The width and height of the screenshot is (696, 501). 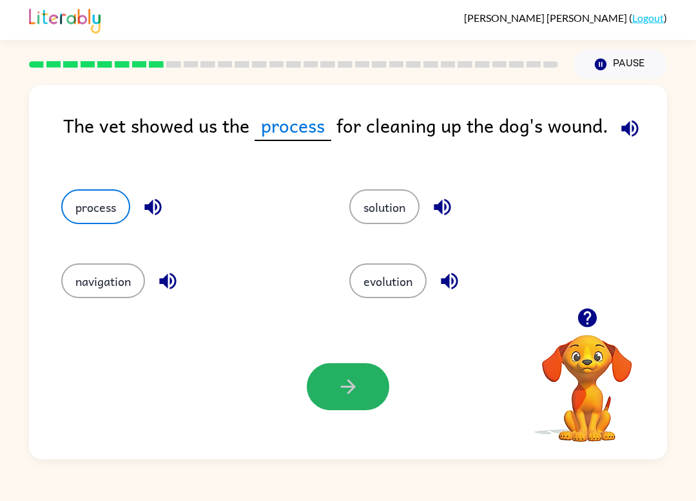 I want to click on span: process, so click(x=293, y=126).